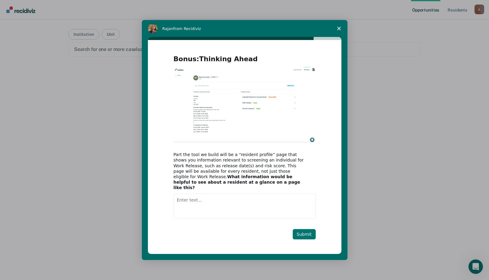 The width and height of the screenshot is (489, 280). Describe the element at coordinates (229, 59) in the screenshot. I see `b: Thinking Ahead` at that location.